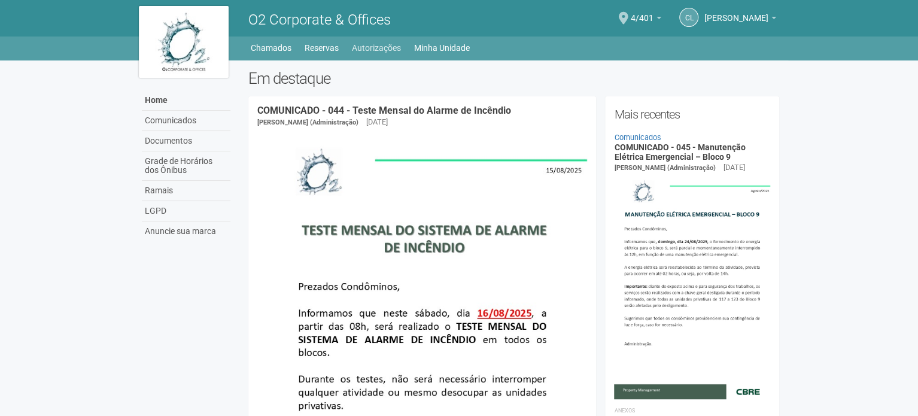 The image size is (918, 416). Describe the element at coordinates (692, 411) in the screenshot. I see `li: Anexos` at that location.